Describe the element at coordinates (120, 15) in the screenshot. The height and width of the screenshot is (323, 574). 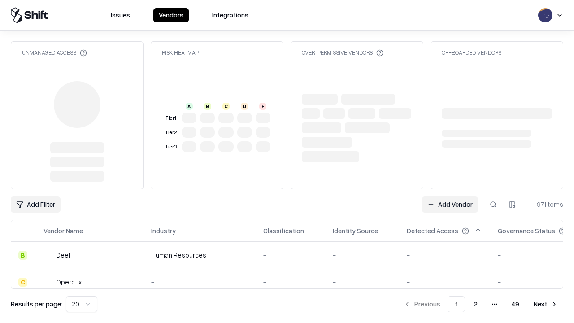
I see `button: Issues` at that location.